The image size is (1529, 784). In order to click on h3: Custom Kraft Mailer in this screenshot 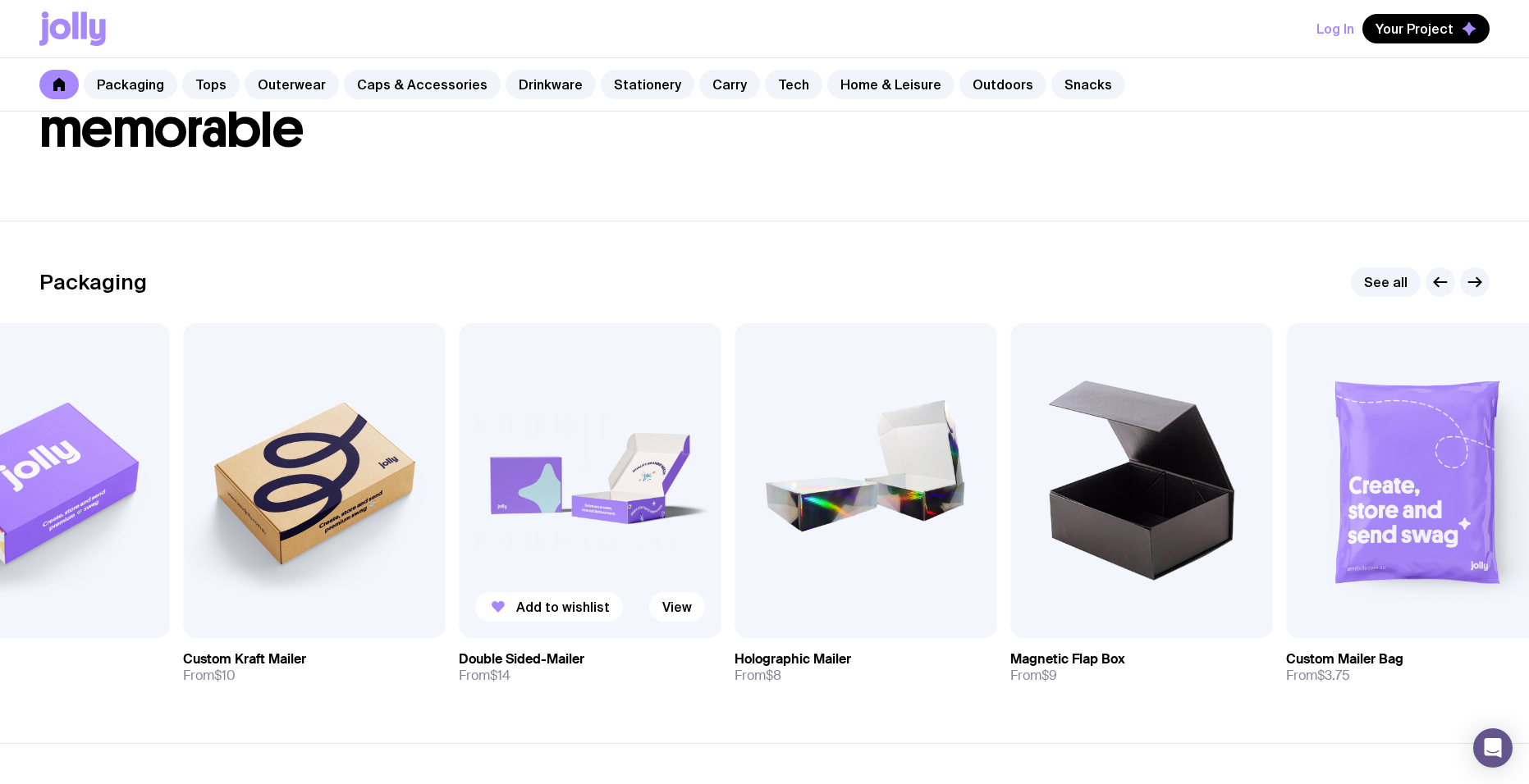, I will do `click(245, 660)`.